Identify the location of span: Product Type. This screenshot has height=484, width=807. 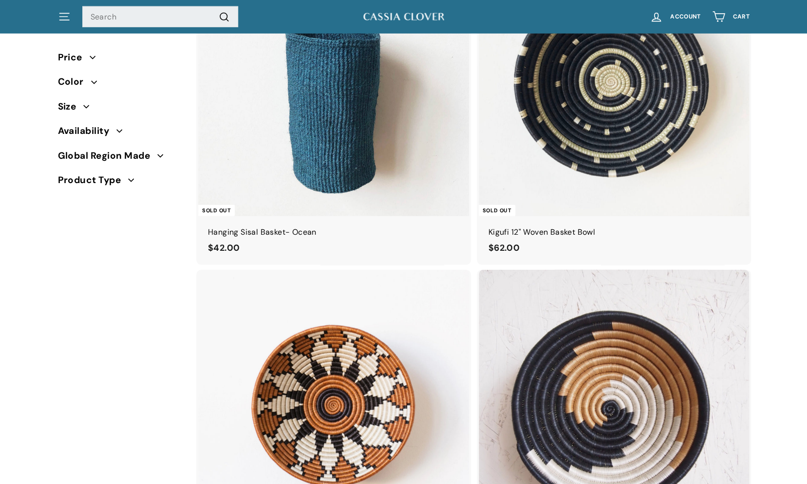
(93, 180).